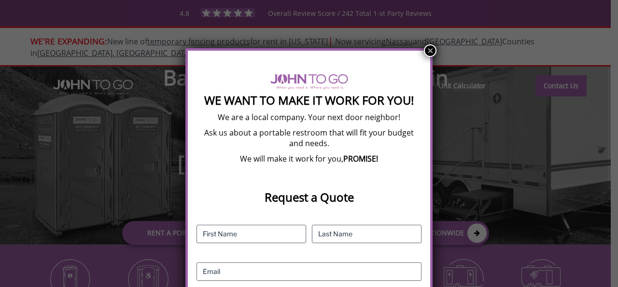 The width and height of the screenshot is (618, 287). Describe the element at coordinates (309, 272) in the screenshot. I see `input: Email` at that location.